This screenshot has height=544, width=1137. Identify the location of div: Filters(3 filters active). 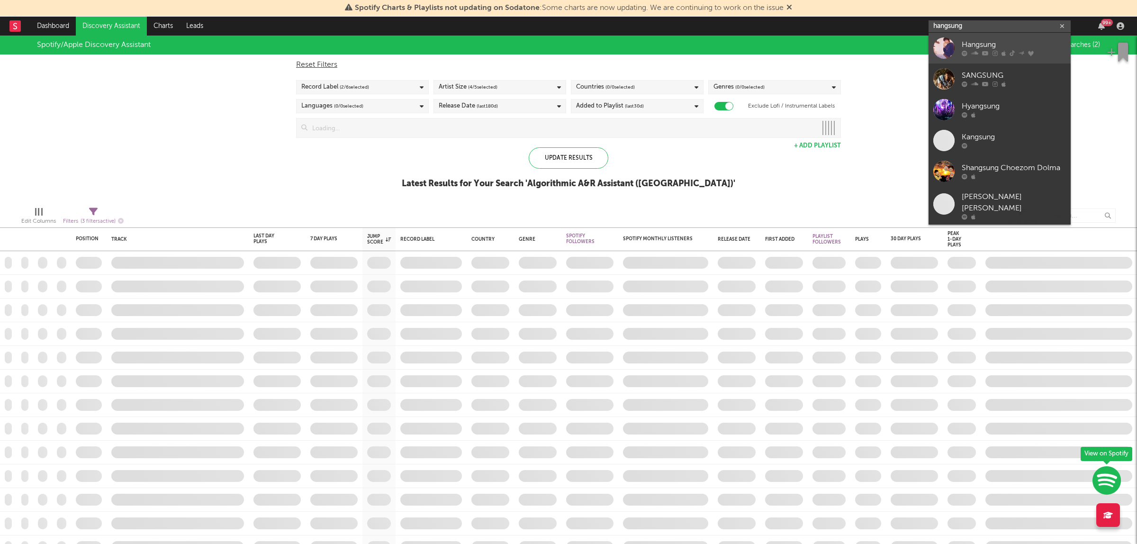
(93, 217).